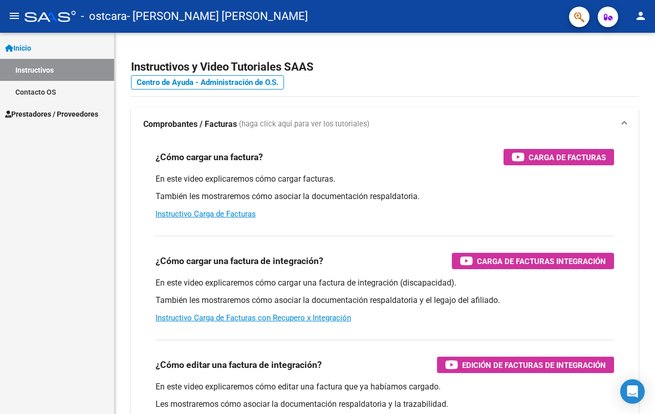 Image resolution: width=655 pixels, height=414 pixels. What do you see at coordinates (385, 179) in the screenshot?
I see `p: En este video explicaremos cómo cargar facturas.` at bounding box center [385, 179].